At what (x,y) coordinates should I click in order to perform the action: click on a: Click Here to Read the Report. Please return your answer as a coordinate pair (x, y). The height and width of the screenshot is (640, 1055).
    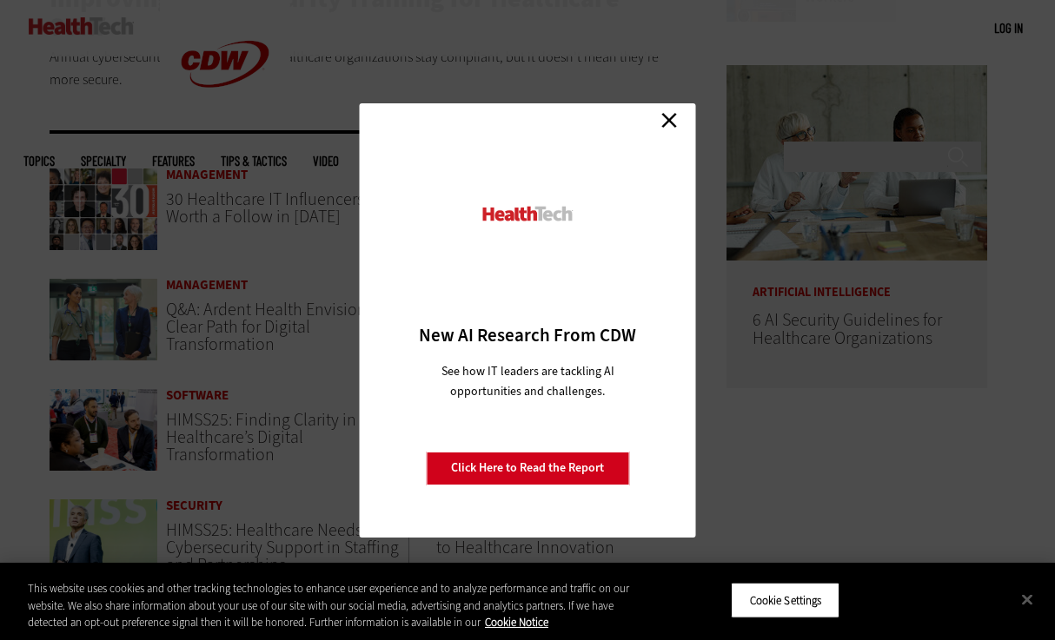
    Looking at the image, I should click on (527, 468).